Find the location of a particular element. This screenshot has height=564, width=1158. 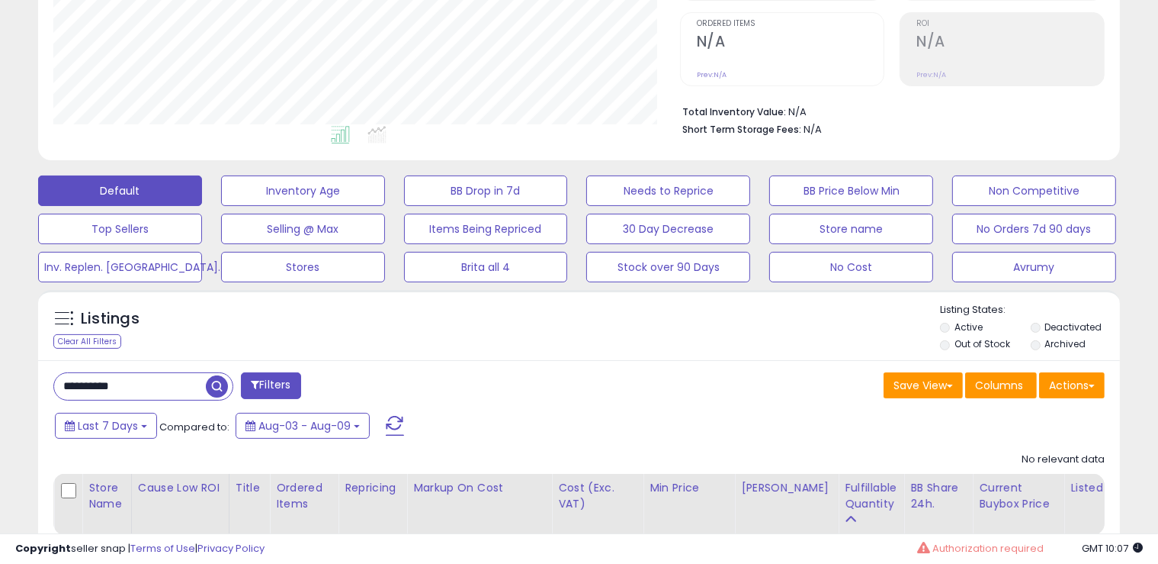

button: Save View is located at coordinates (924, 385).